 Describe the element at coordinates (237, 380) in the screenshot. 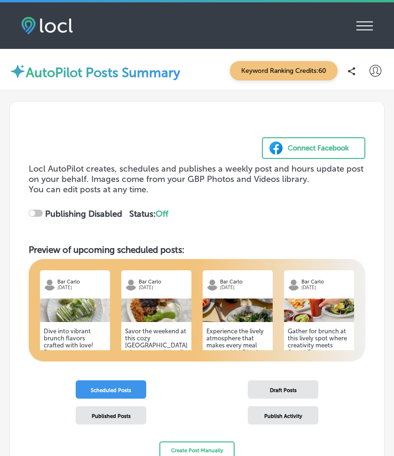

I see `h5: Experience the lively atmosphere that makes every meal memorable! Dive into inventive breakfast a...` at that location.